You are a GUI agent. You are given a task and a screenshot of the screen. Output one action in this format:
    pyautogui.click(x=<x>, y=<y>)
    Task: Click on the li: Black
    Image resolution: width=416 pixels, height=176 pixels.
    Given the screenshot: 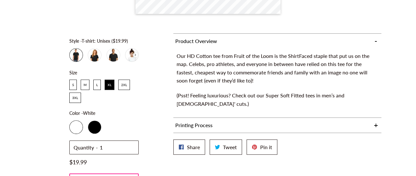 What is the action you would take?
    pyautogui.click(x=95, y=127)
    